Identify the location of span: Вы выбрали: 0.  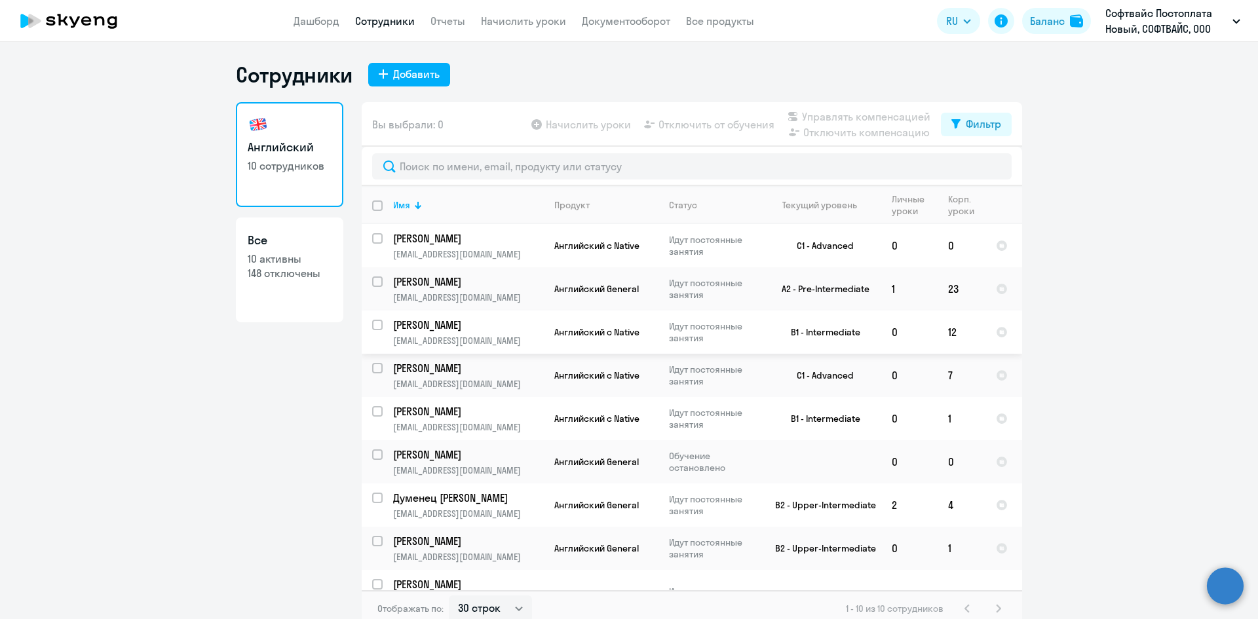
(408, 125).